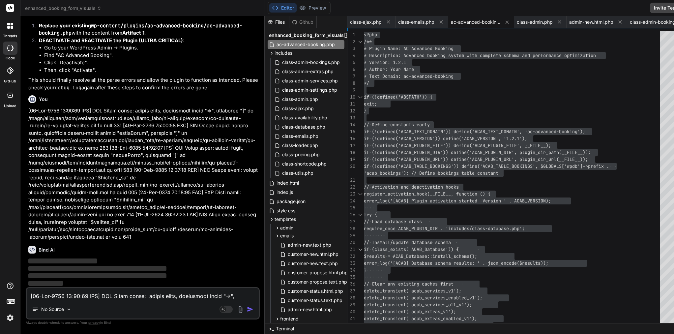  What do you see at coordinates (351, 256) in the screenshot?
I see `div: 32` at bounding box center [351, 256].